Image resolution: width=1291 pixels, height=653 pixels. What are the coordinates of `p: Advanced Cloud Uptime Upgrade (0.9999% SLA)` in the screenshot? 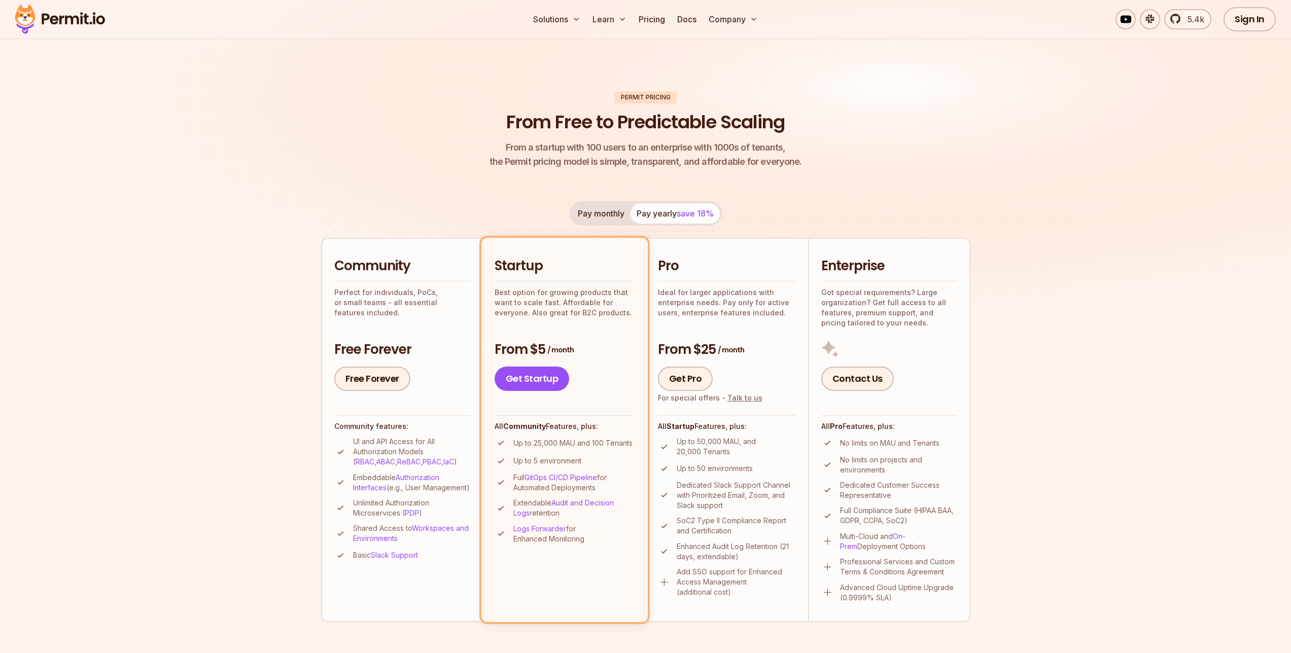 It's located at (898, 593).